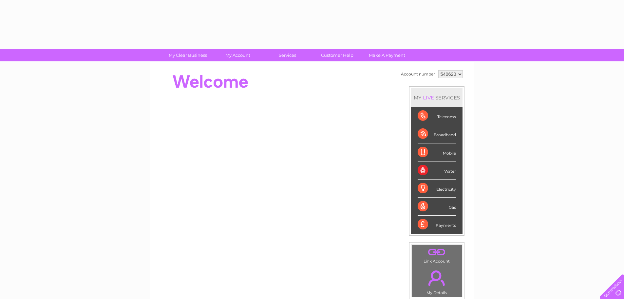 This screenshot has width=624, height=299. I want to click on td: Account number, so click(418, 74).